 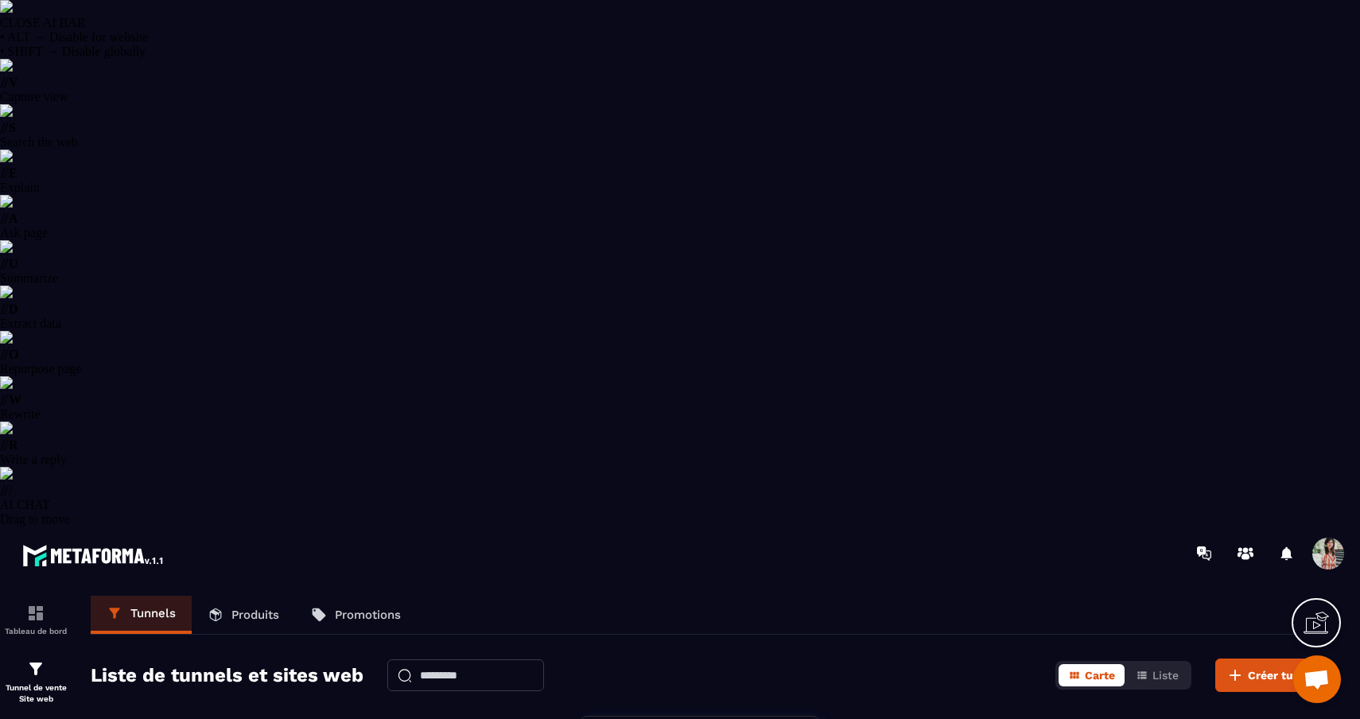 What do you see at coordinates (36, 619) in the screenshot?
I see `a: formationformationTableau de bord` at bounding box center [36, 619].